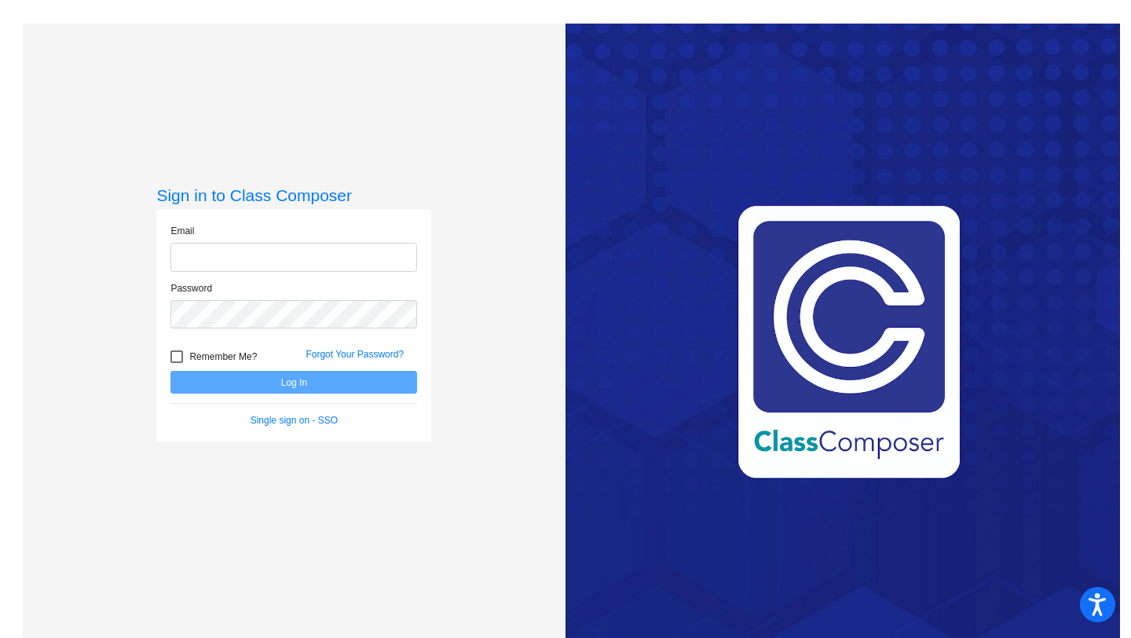  I want to click on a: Forgot Your Password?, so click(354, 354).